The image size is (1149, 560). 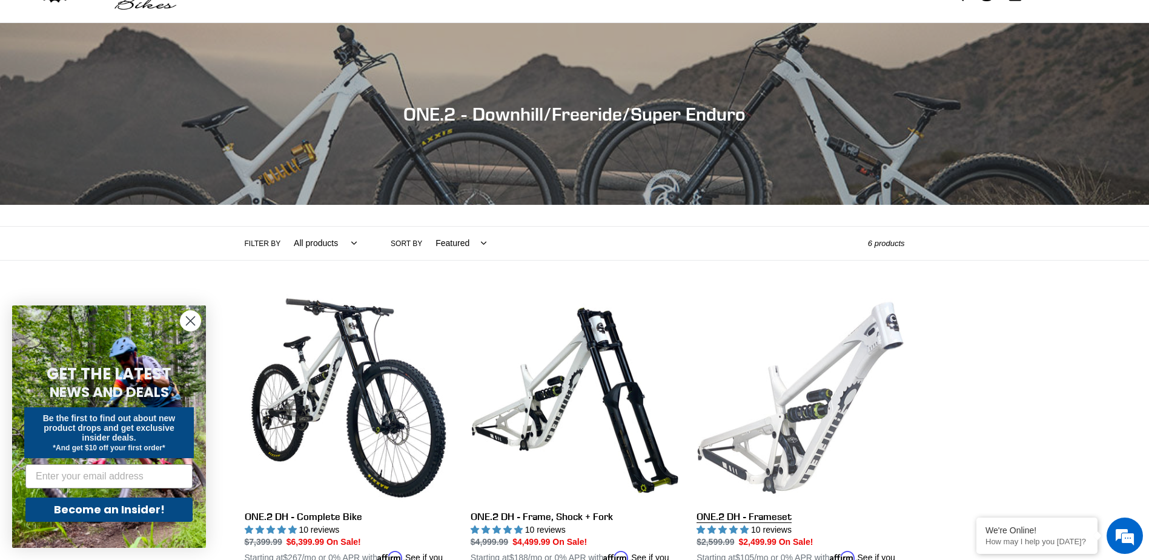 I want to click on button: Become an Insider!, so click(x=109, y=509).